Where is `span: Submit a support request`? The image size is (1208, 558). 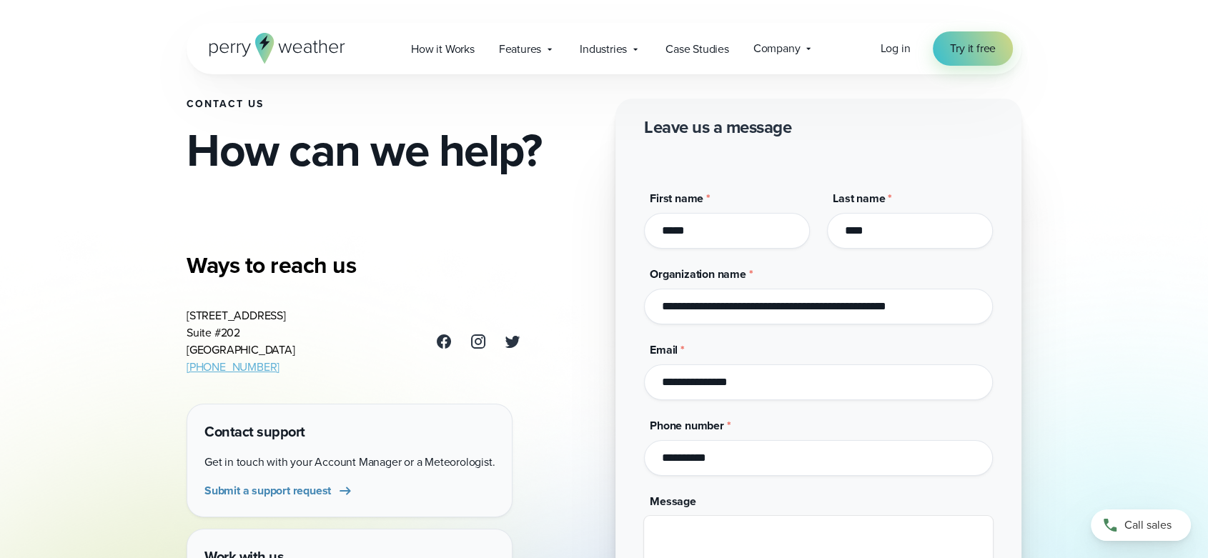 span: Submit a support request is located at coordinates (267, 491).